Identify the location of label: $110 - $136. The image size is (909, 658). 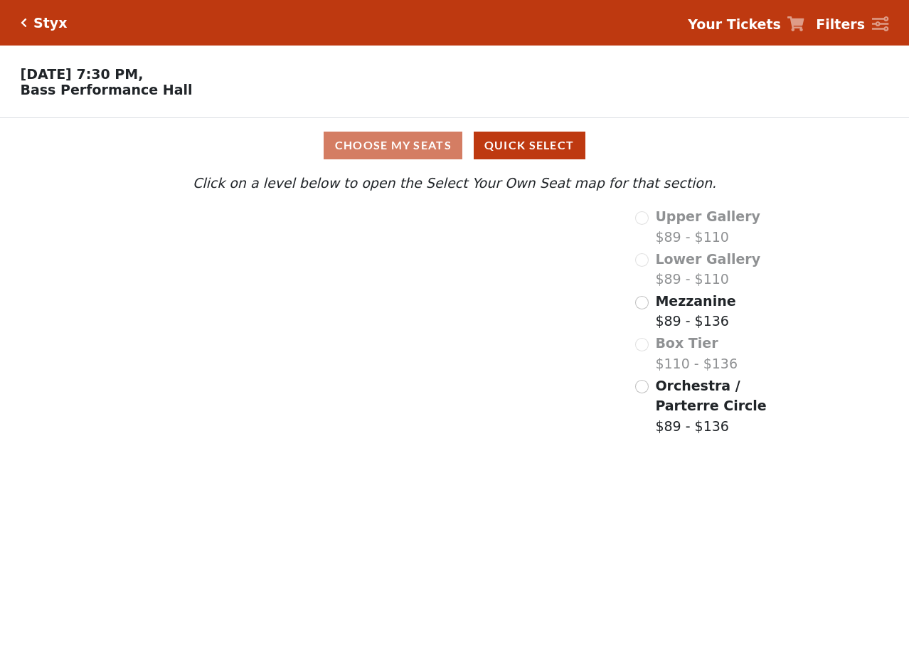
(696, 353).